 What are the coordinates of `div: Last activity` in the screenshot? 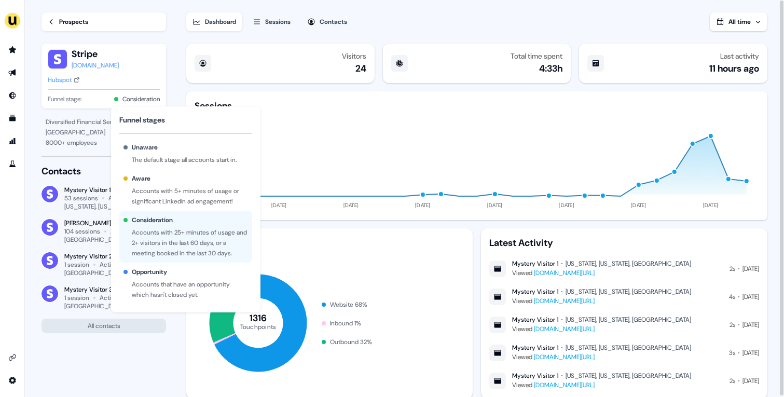 It's located at (740, 56).